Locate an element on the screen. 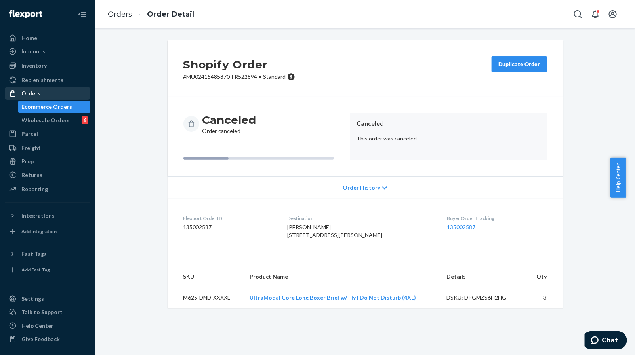  a: Inventory is located at coordinates (48, 66).